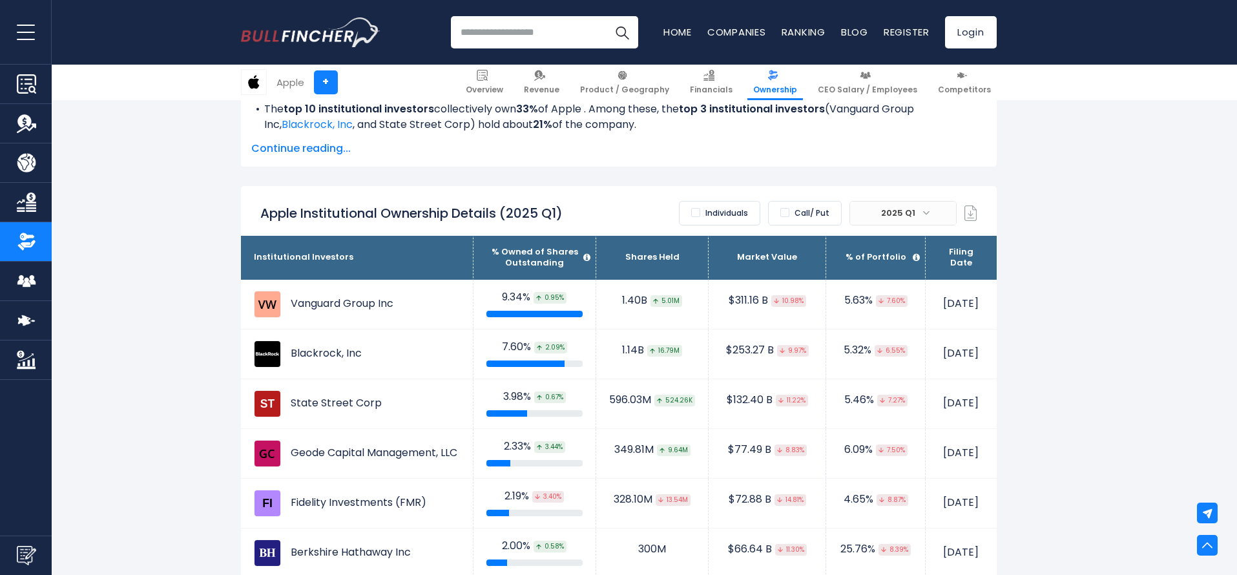 The width and height of the screenshot is (1237, 575). Describe the element at coordinates (484, 90) in the screenshot. I see `span: Overview` at that location.